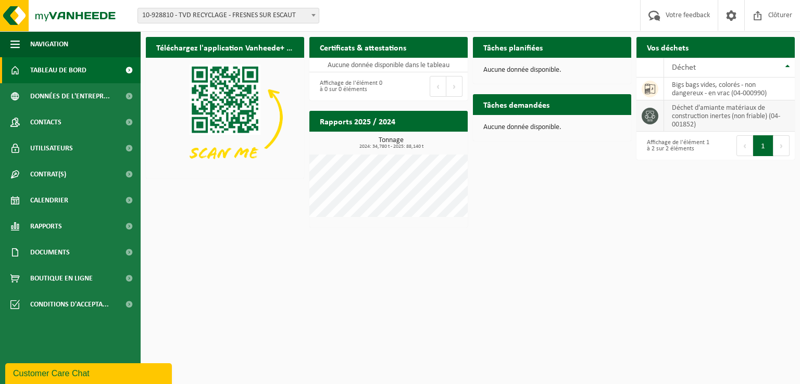 The width and height of the screenshot is (800, 384). What do you see at coordinates (61, 279) in the screenshot?
I see `span: Boutique en ligne` at bounding box center [61, 279].